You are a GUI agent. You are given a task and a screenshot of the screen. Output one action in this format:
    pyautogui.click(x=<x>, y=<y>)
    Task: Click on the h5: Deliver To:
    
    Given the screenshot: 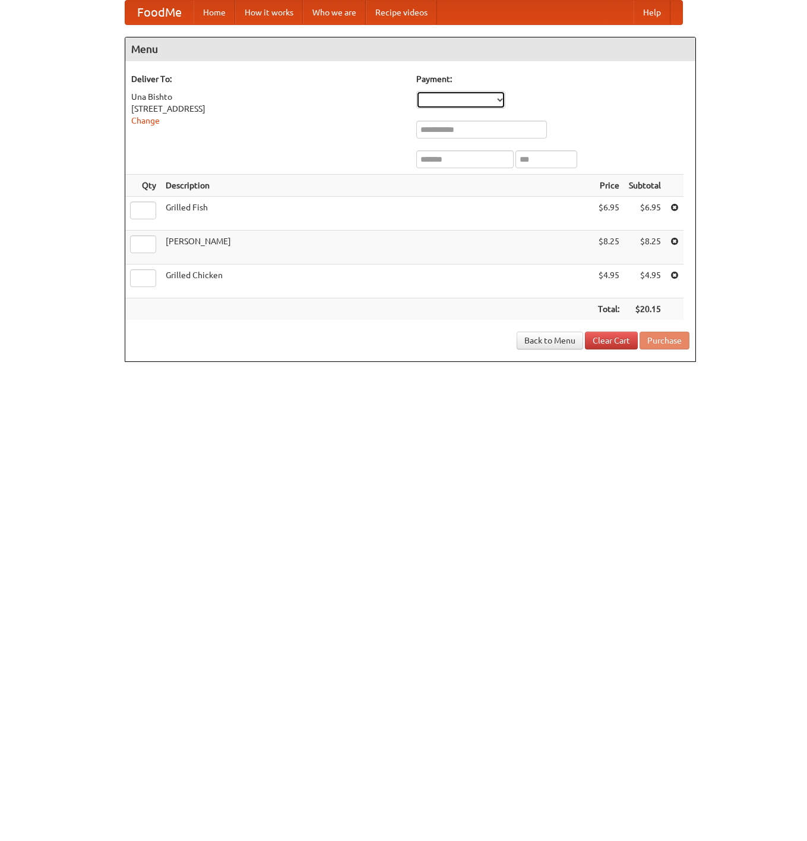 What is the action you would take?
    pyautogui.click(x=268, y=79)
    